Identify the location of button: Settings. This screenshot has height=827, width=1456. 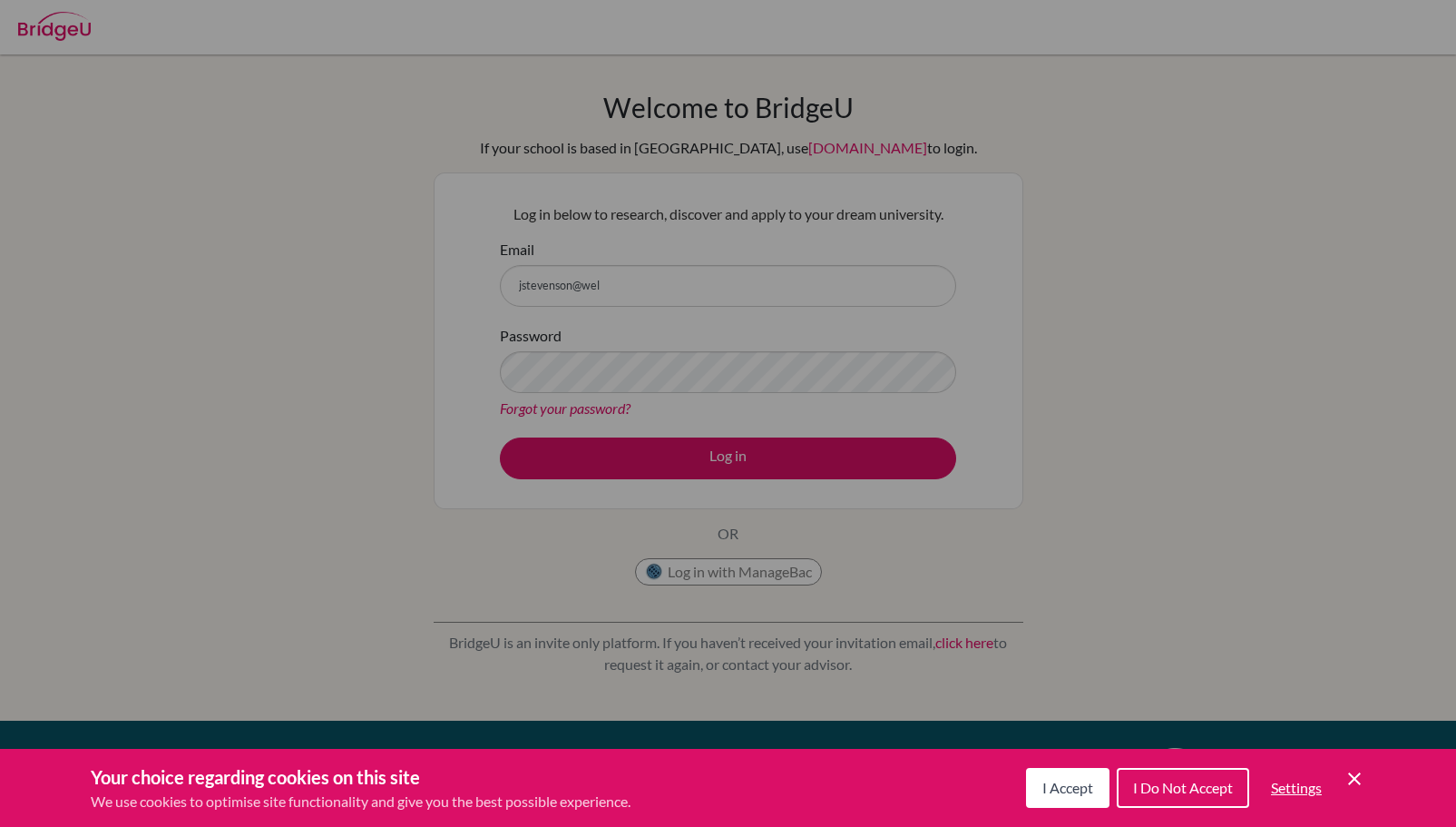
(1296, 788).